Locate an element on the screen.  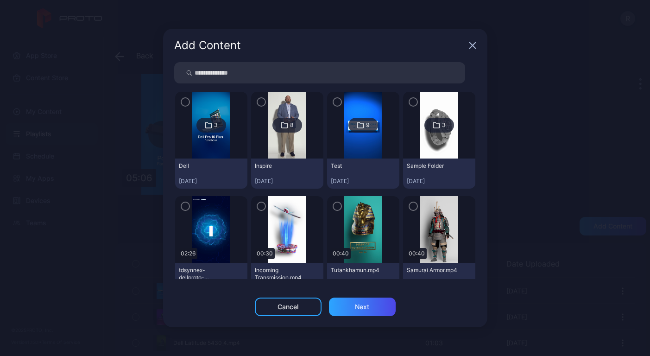
div: Cancel is located at coordinates (288, 307).